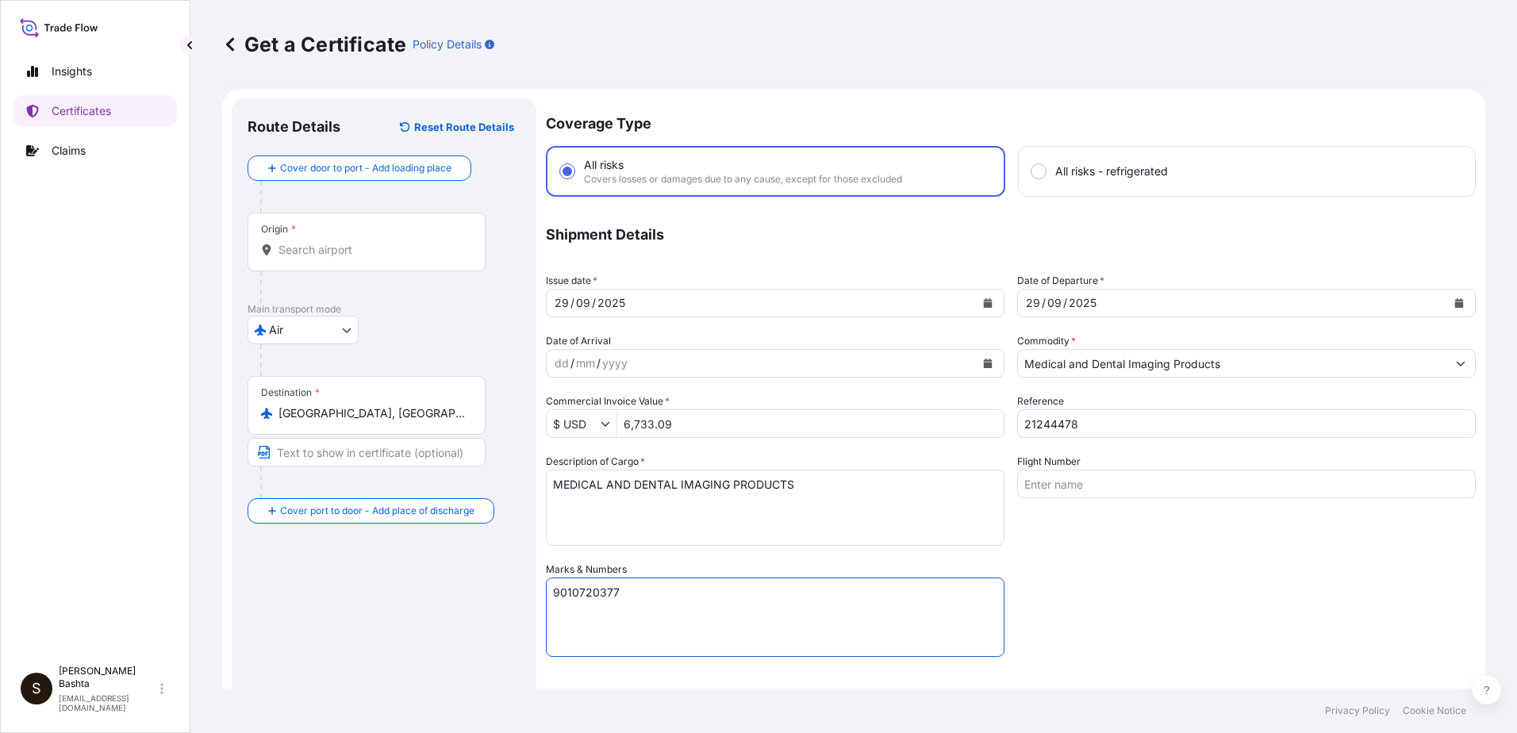 The width and height of the screenshot is (1517, 733). What do you see at coordinates (567, 171) in the screenshot?
I see `input: All risksCovers losses or damages due to any cause, except for those excluded` at bounding box center [567, 171].